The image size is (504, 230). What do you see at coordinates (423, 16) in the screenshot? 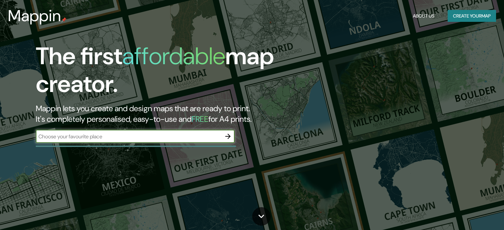
I see `button: About Us` at bounding box center [423, 16].